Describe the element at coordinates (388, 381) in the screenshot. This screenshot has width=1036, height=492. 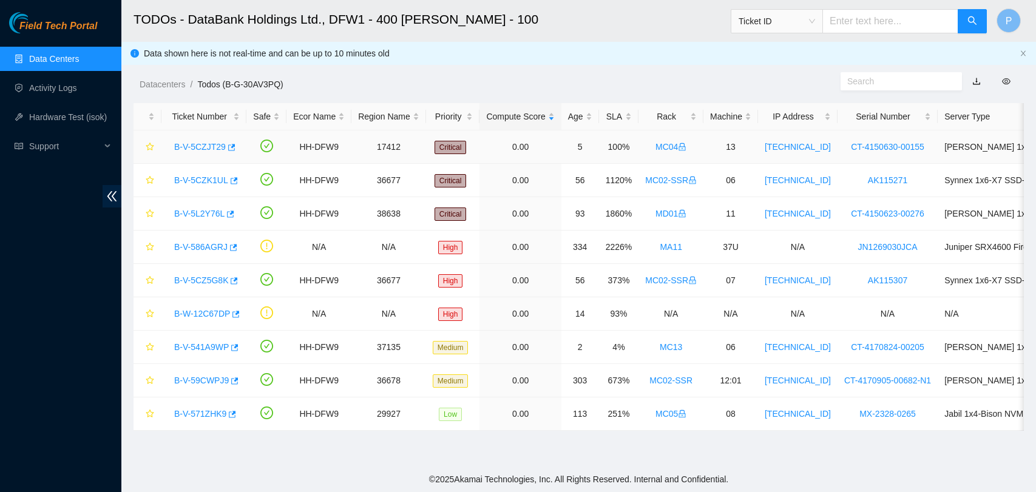
I see `td: 36678` at that location.